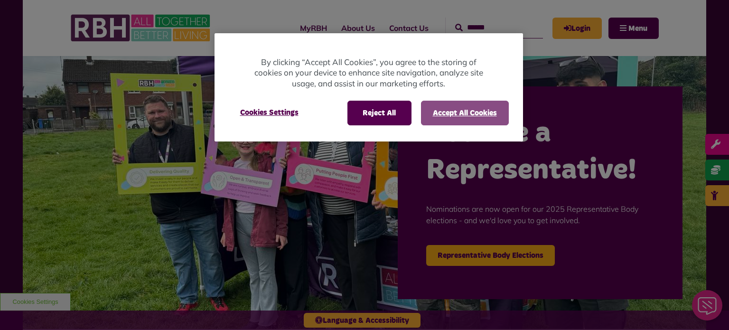 The width and height of the screenshot is (729, 330). I want to click on div: Close Web Assistant, so click(21, 18).